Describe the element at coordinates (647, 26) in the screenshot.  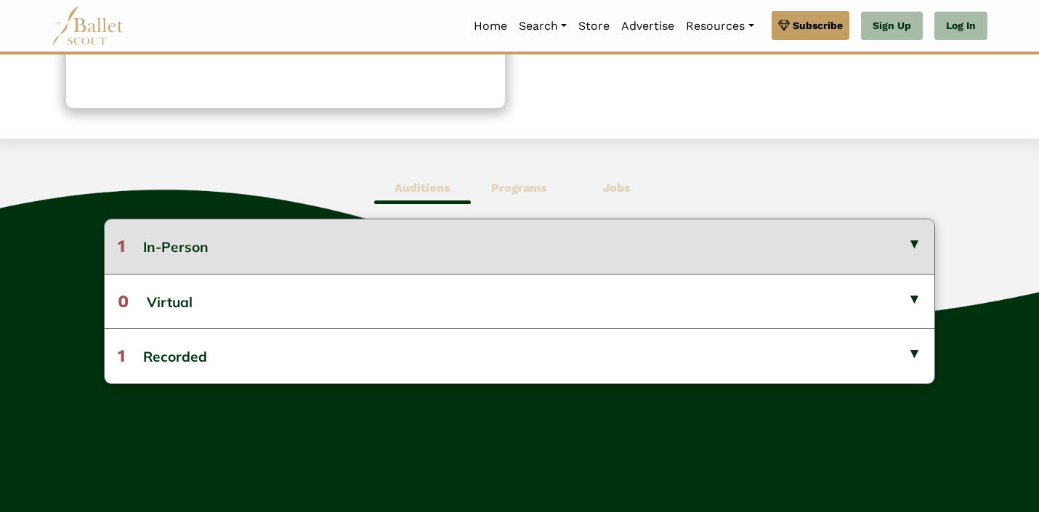
I see `a: Advertise` at that location.